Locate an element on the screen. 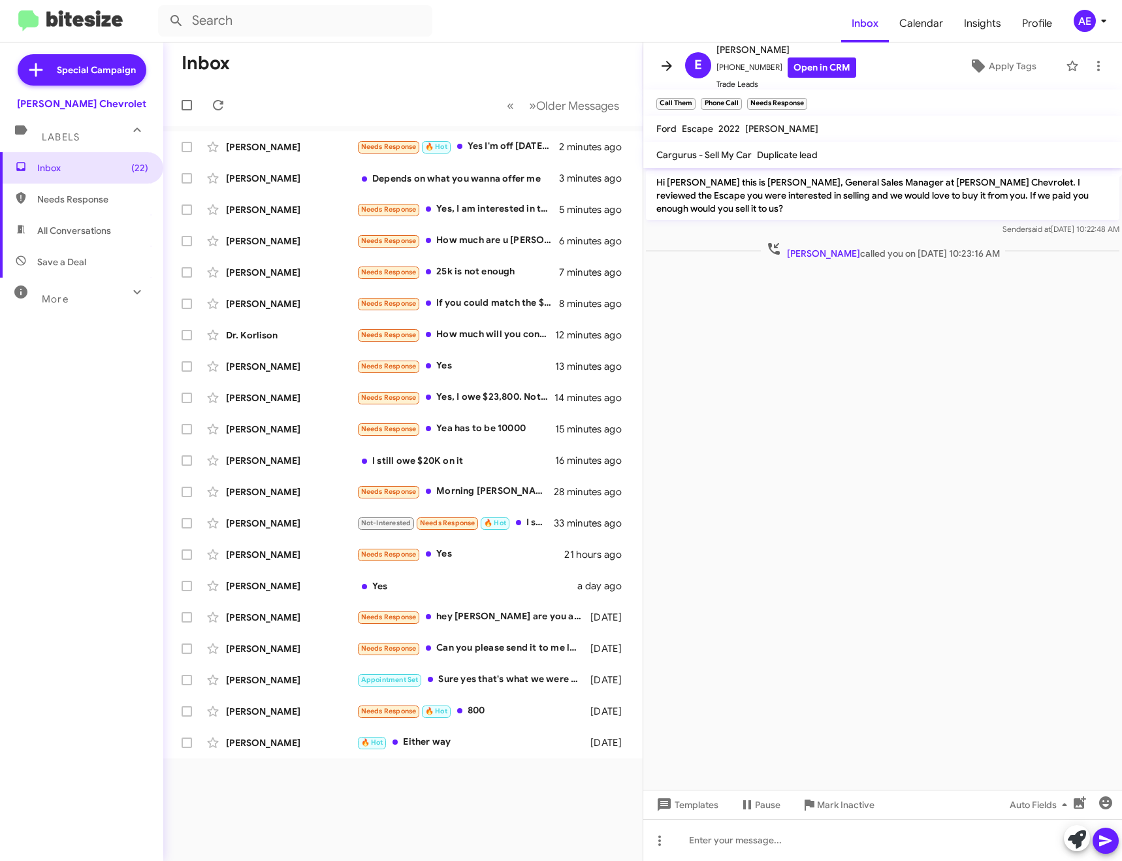 The width and height of the screenshot is (1122, 861). nav: Page navigation example is located at coordinates (563, 105).